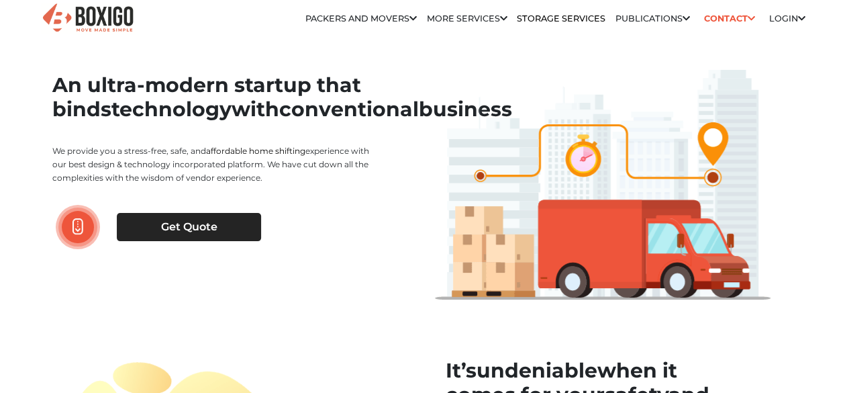 This screenshot has width=849, height=393. I want to click on a: Contact, so click(729, 18).